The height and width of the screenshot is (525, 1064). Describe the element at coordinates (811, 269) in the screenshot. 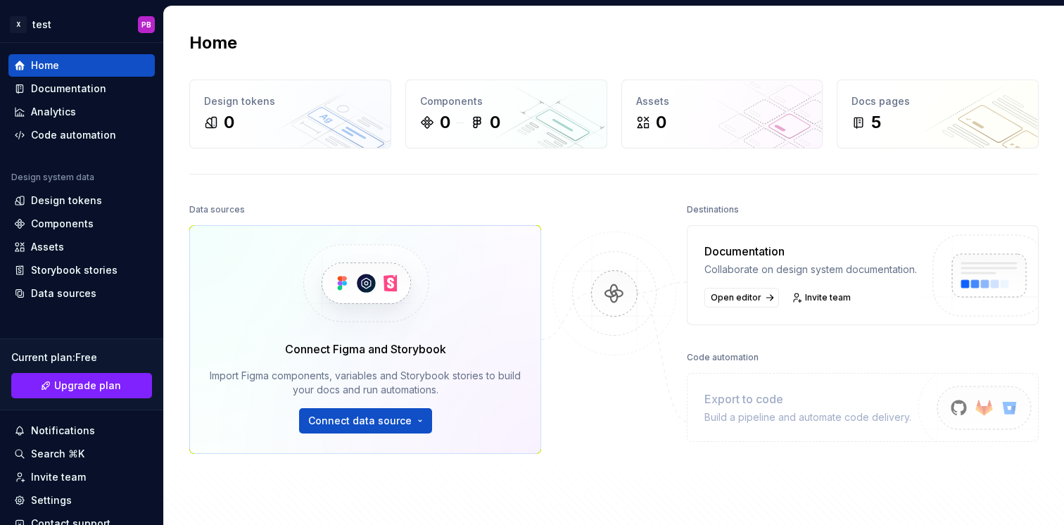

I see `div: Collaborate on design system documentation.` at that location.